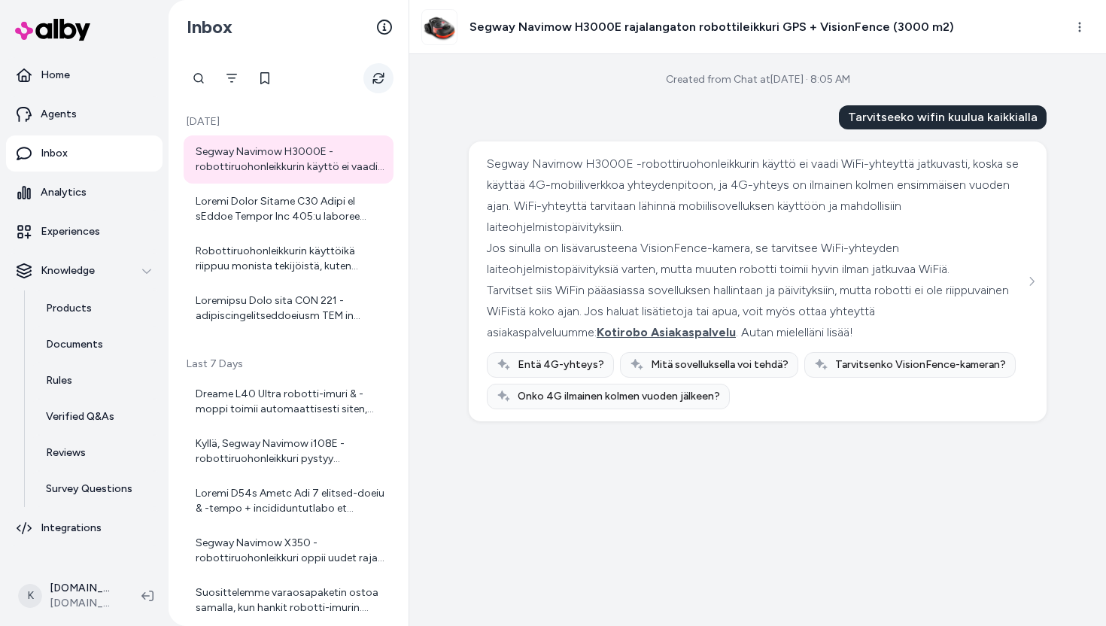  What do you see at coordinates (288, 364) in the screenshot?
I see `p: Last 7 Days` at bounding box center [288, 364].